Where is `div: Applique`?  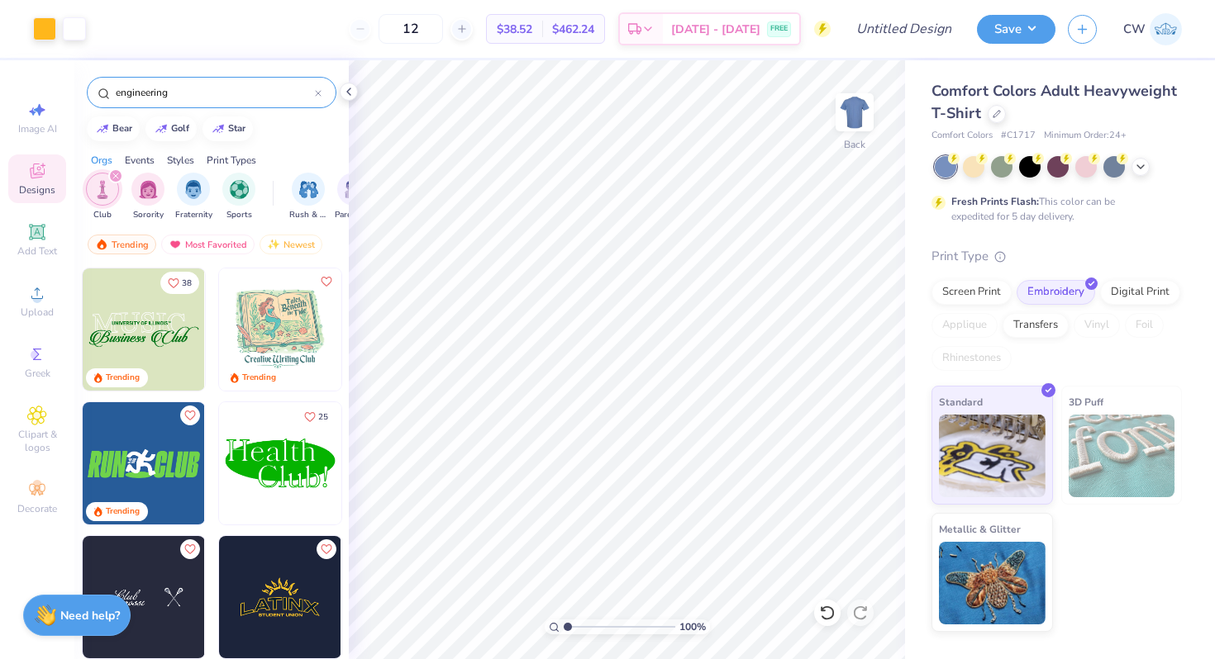 div: Applique is located at coordinates (964, 326).